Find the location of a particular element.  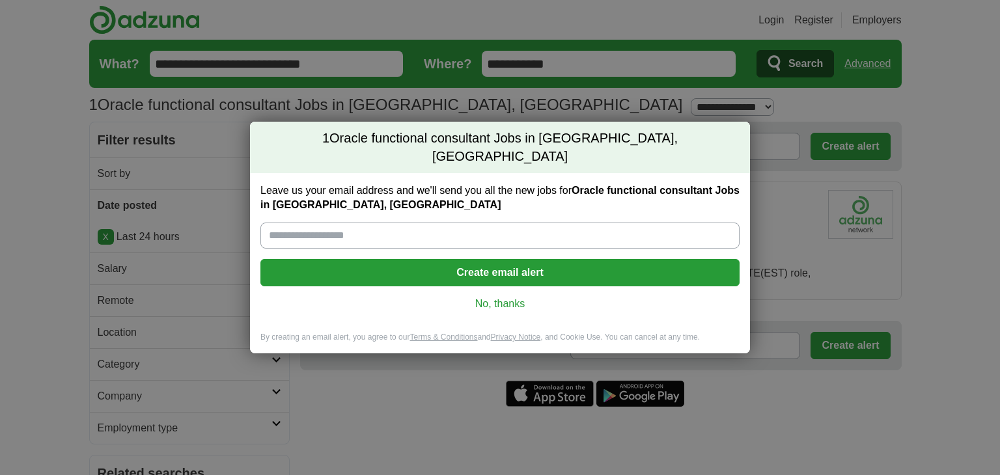

span: 1 is located at coordinates (325, 139).